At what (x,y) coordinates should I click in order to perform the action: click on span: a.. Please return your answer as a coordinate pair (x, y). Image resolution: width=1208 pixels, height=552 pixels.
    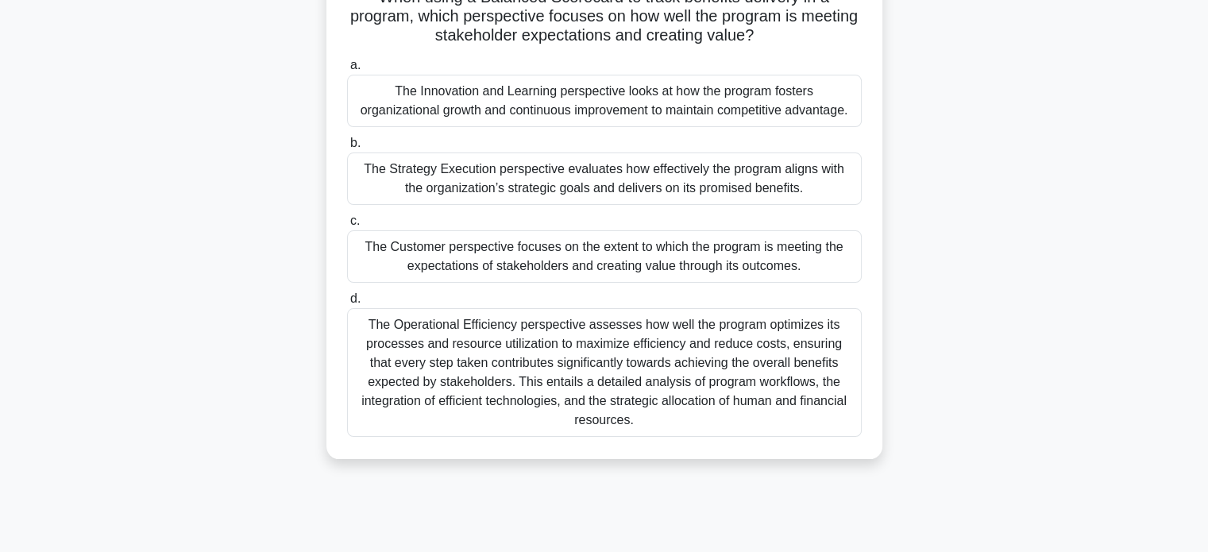
    Looking at the image, I should click on (355, 64).